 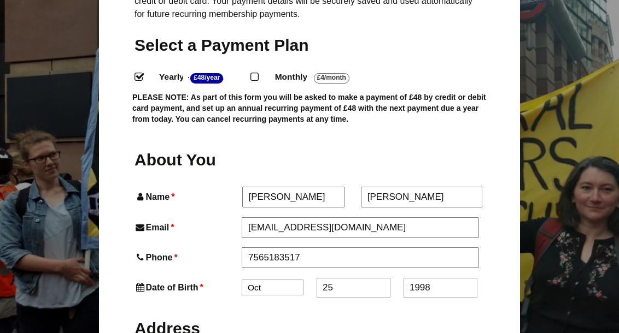 What do you see at coordinates (321, 77) in the screenshot?
I see `label: Monthly - .` at bounding box center [321, 77].